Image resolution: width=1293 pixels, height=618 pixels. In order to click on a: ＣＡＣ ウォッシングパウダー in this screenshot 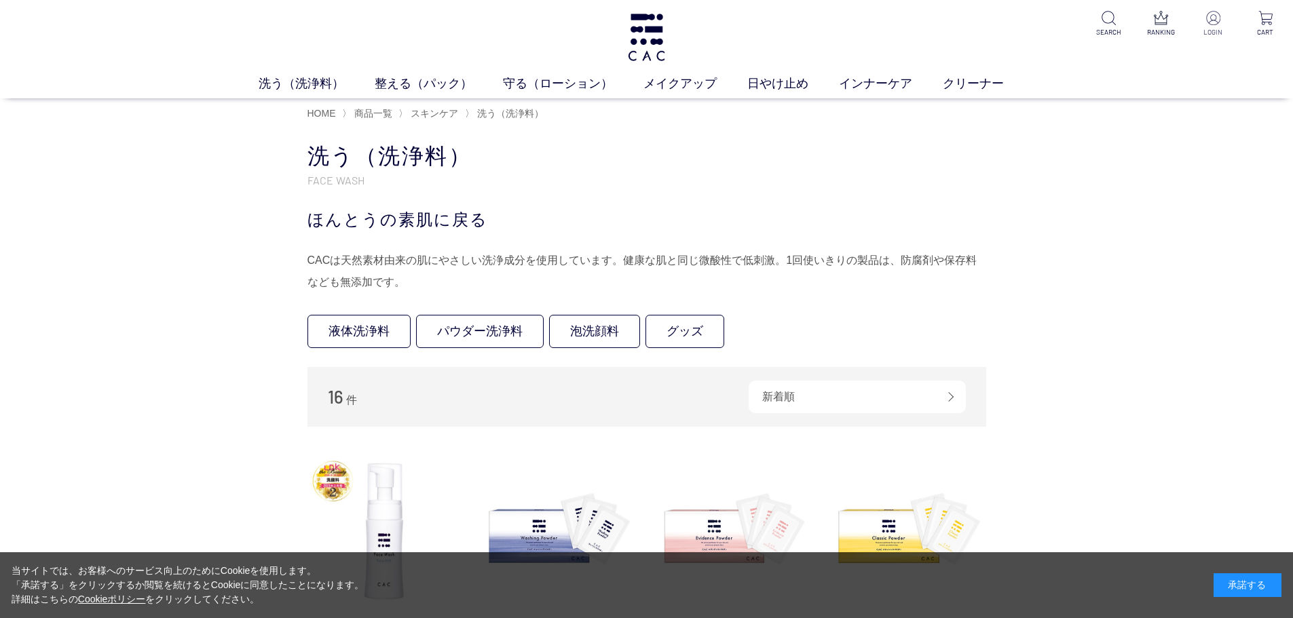, I will do `click(559, 532)`.